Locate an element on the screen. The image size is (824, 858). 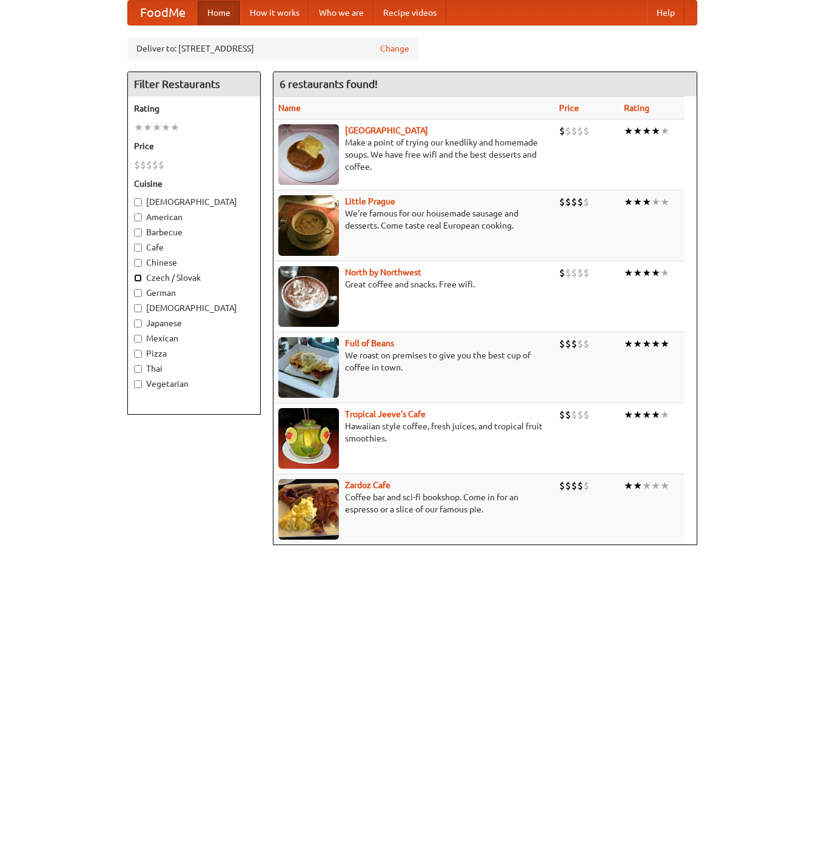
label: Czech / Slovak is located at coordinates (194, 278).